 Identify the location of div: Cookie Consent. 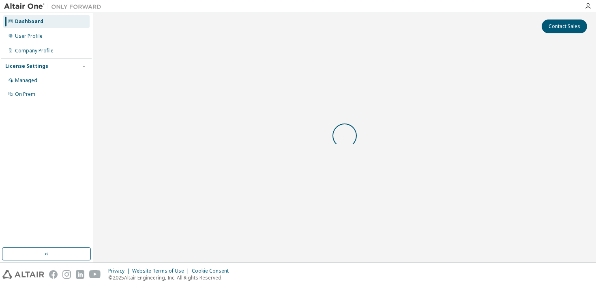
(213, 271).